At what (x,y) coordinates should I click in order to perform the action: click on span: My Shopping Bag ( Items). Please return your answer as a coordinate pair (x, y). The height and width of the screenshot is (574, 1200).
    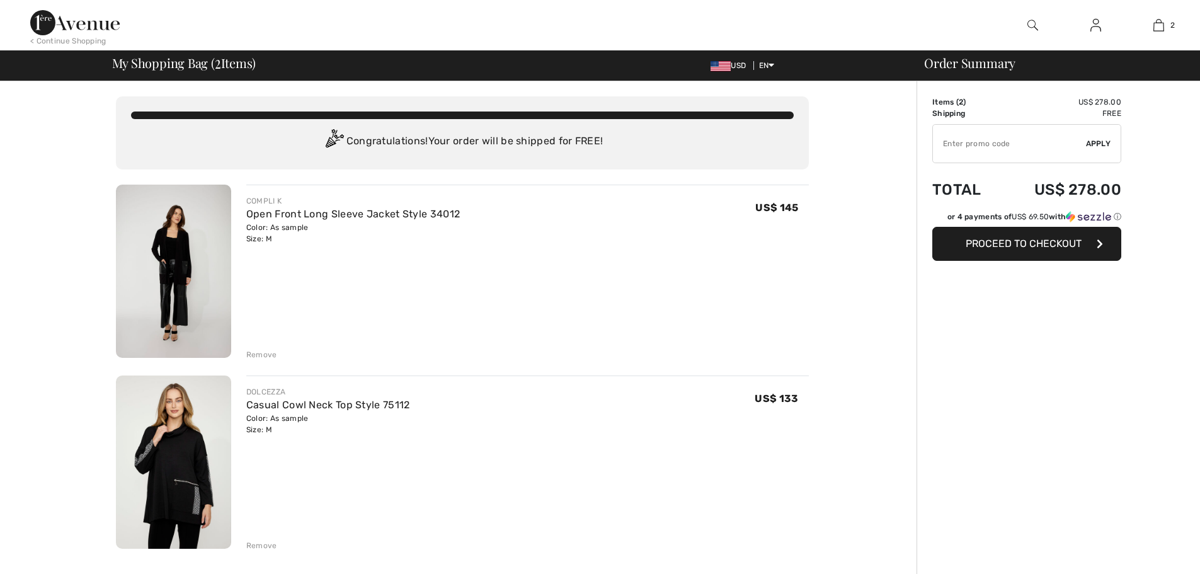
    Looking at the image, I should click on (184, 63).